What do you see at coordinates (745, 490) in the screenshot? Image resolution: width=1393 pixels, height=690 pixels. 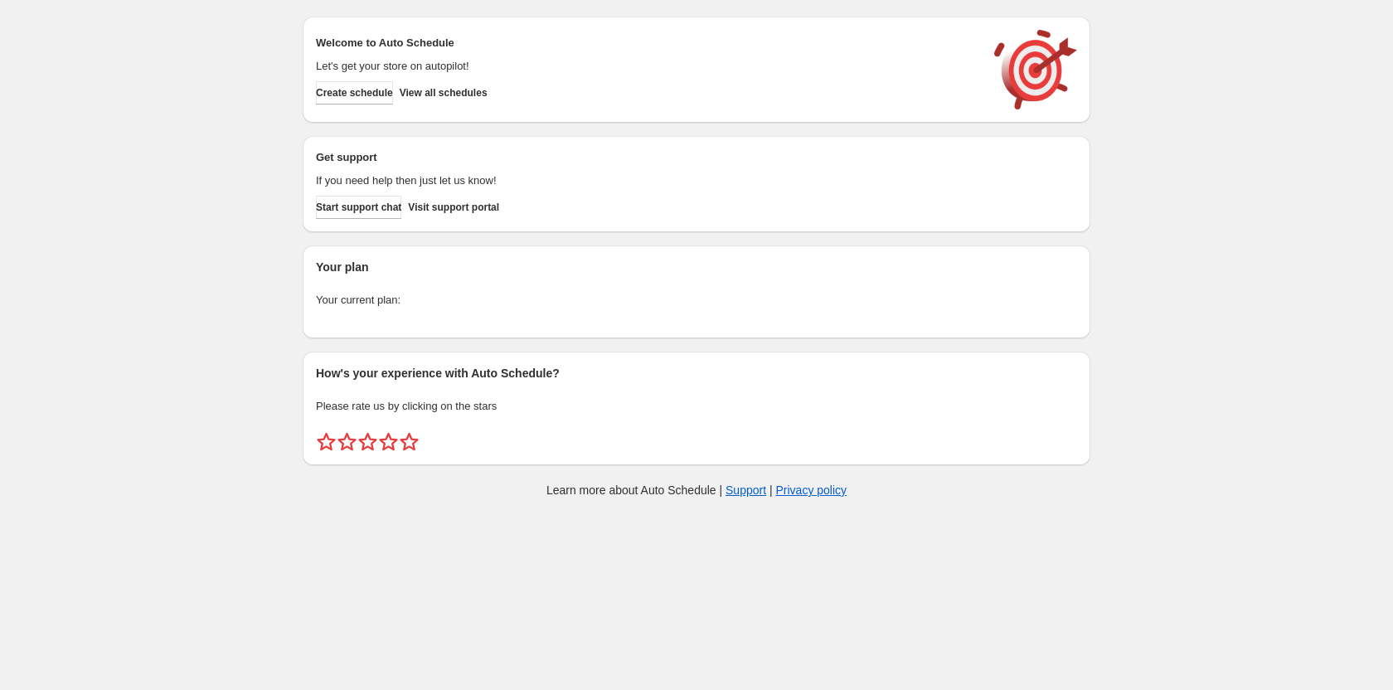 I see `a: Support` at bounding box center [745, 490].